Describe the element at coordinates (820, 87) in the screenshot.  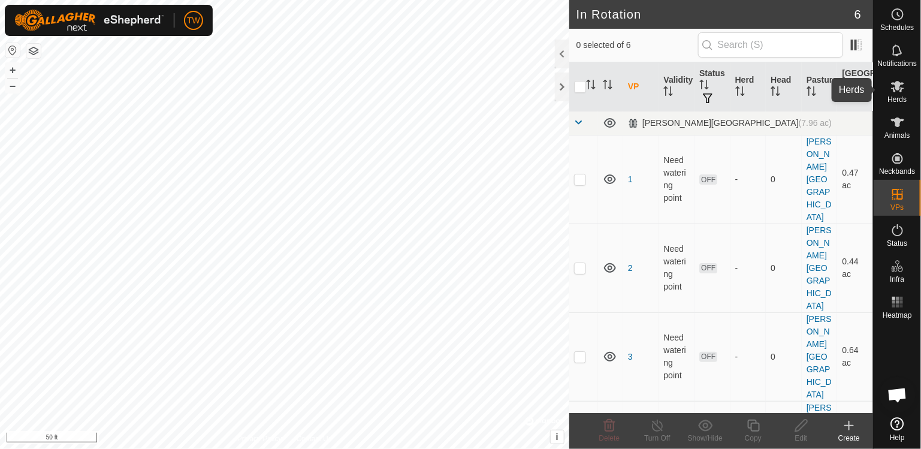
I see `th: Pasture` at that location.